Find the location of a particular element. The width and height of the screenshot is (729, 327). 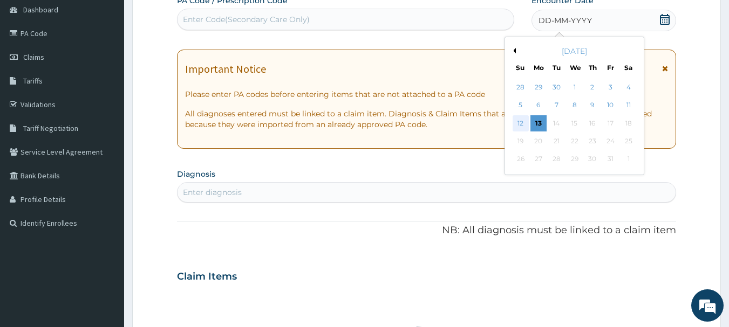

div: Not available Wednesday, October 29th, 2025 is located at coordinates (574, 160).